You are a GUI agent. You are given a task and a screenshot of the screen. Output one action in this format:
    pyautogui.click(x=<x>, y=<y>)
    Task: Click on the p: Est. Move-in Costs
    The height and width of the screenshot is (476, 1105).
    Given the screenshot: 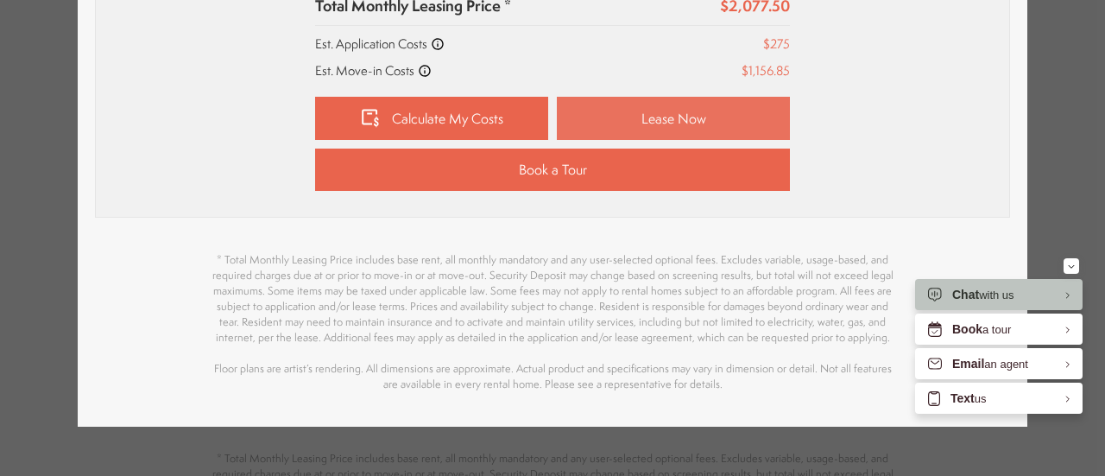 What is the action you would take?
    pyautogui.click(x=373, y=70)
    